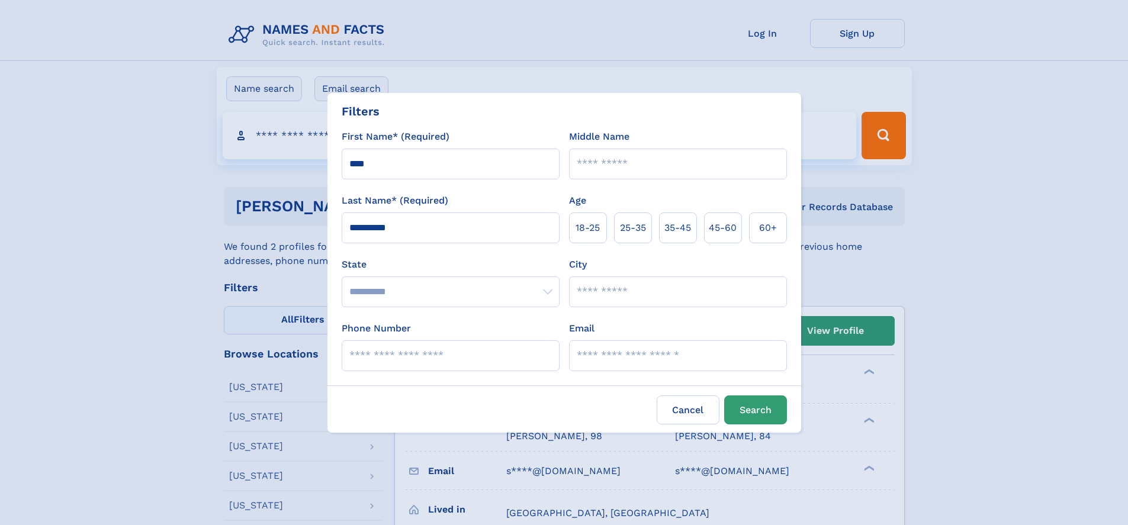  I want to click on span: 18‑25, so click(588, 228).